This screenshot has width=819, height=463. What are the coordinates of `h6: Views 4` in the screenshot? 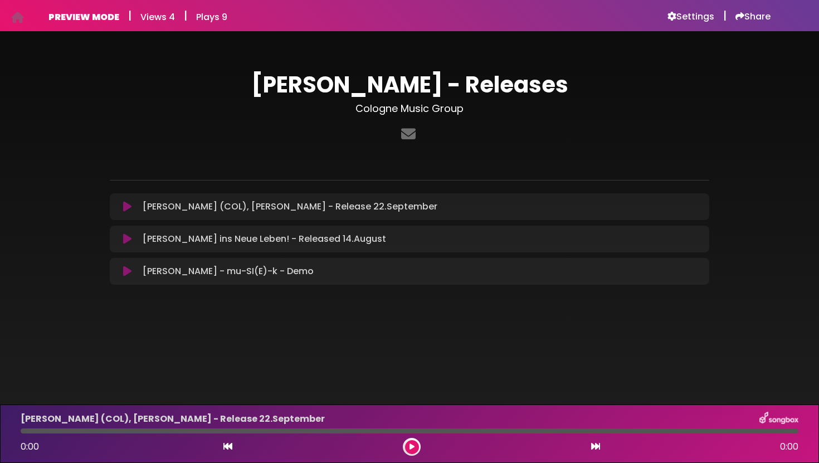 It's located at (158, 17).